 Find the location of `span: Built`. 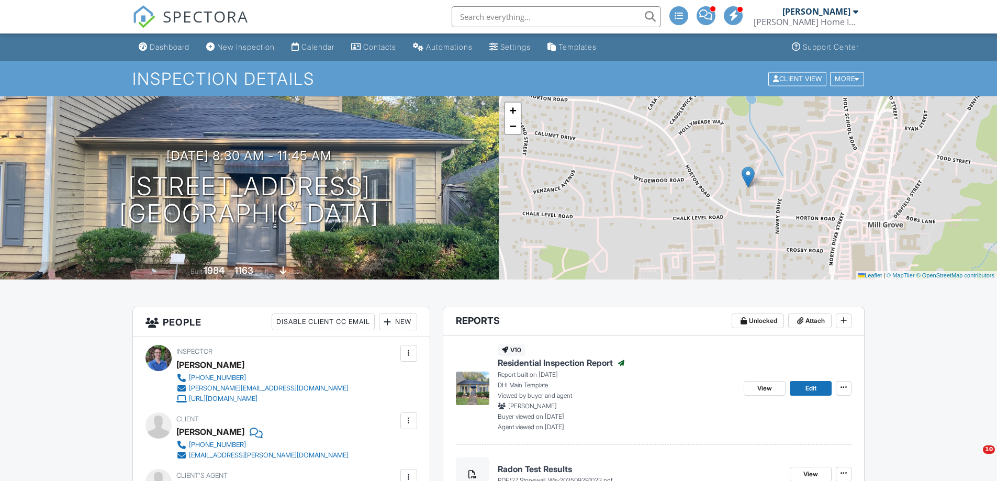

span: Built is located at coordinates (196, 271).